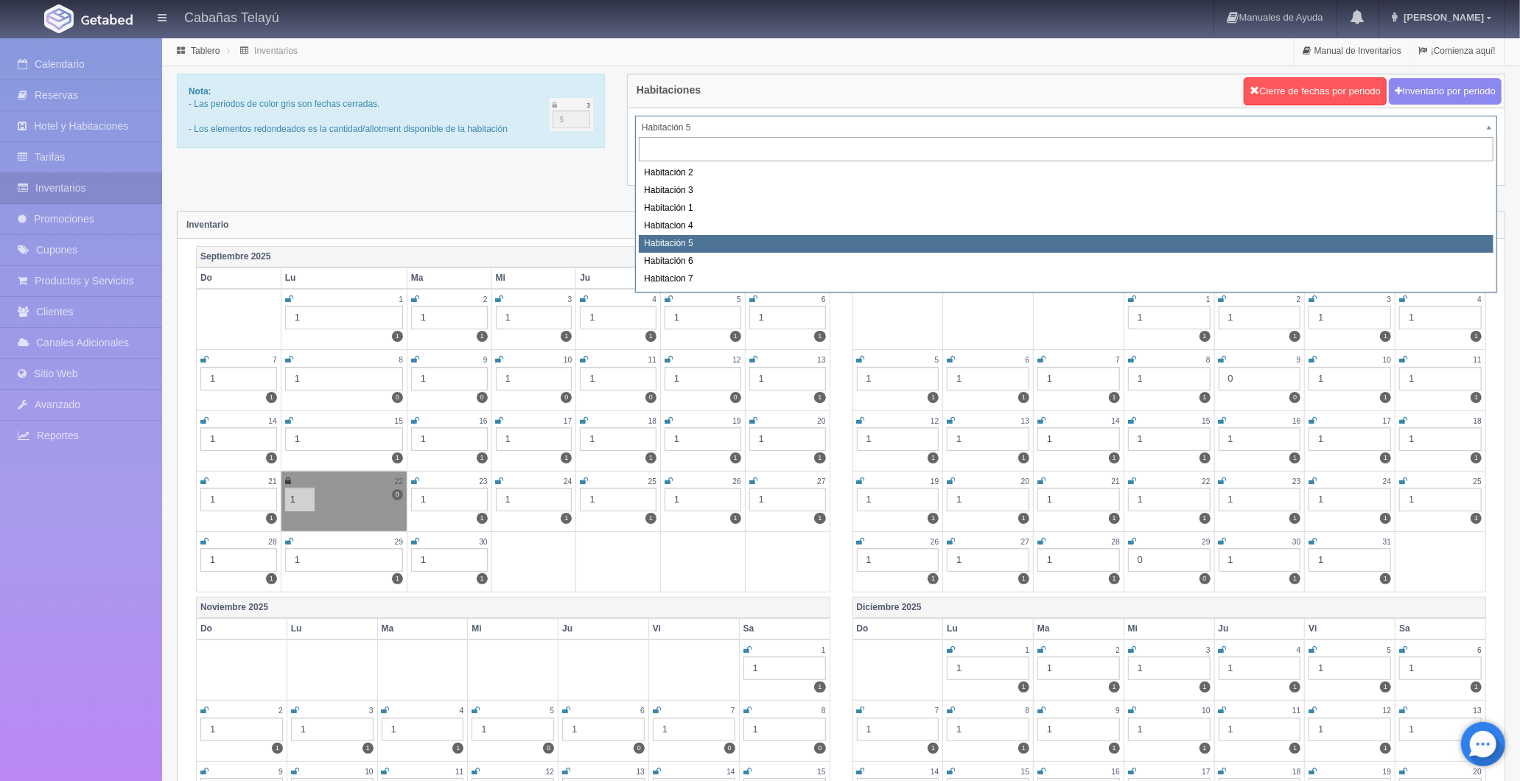  What do you see at coordinates (1066, 226) in the screenshot?
I see `div: Habitacion 4` at bounding box center [1066, 226].